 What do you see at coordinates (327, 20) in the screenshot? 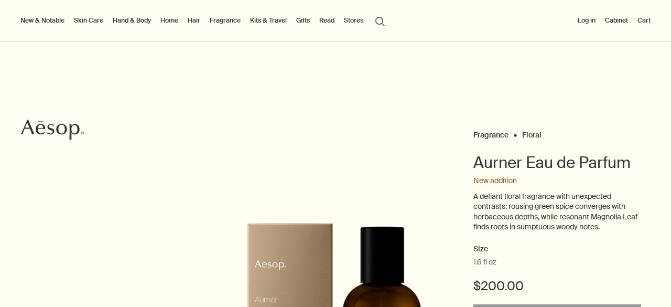
I see `a: Read` at bounding box center [327, 20].